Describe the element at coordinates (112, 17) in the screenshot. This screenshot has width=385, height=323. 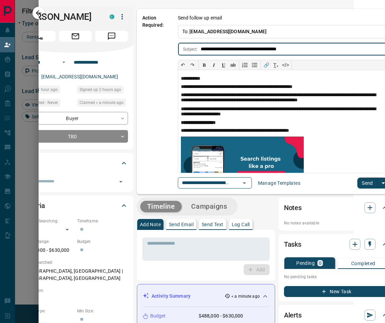
I see `div: condos.ca` at that location.